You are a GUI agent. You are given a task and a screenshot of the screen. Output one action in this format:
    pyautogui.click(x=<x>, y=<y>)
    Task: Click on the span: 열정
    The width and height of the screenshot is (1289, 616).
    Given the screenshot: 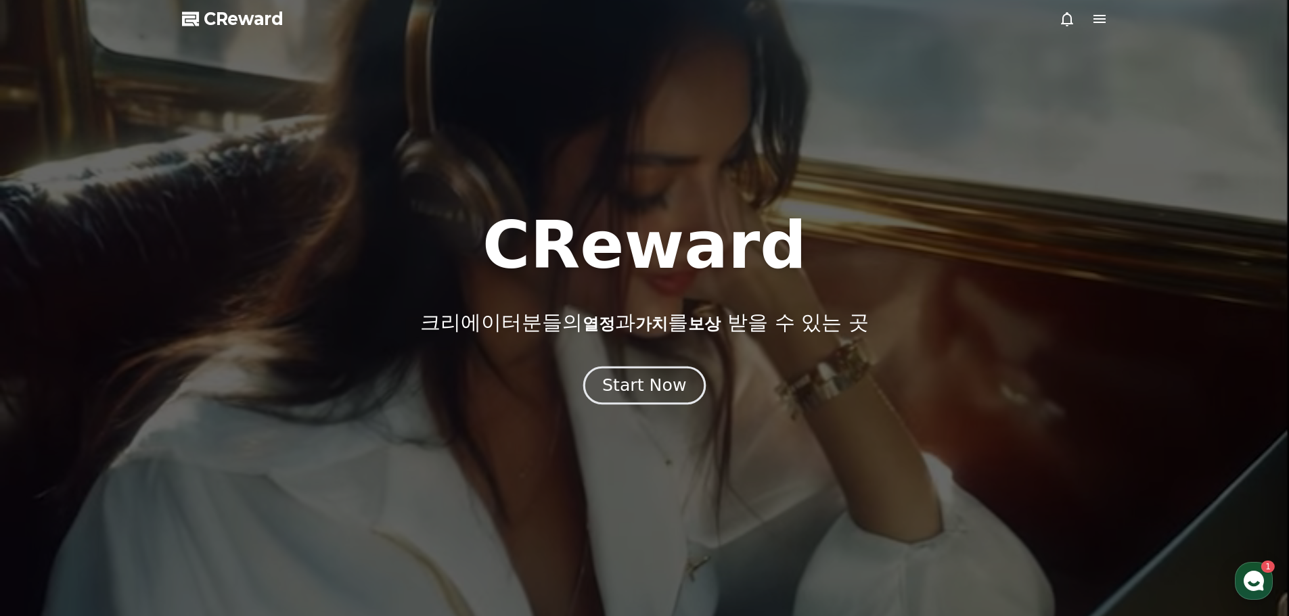 What is the action you would take?
    pyautogui.click(x=599, y=324)
    